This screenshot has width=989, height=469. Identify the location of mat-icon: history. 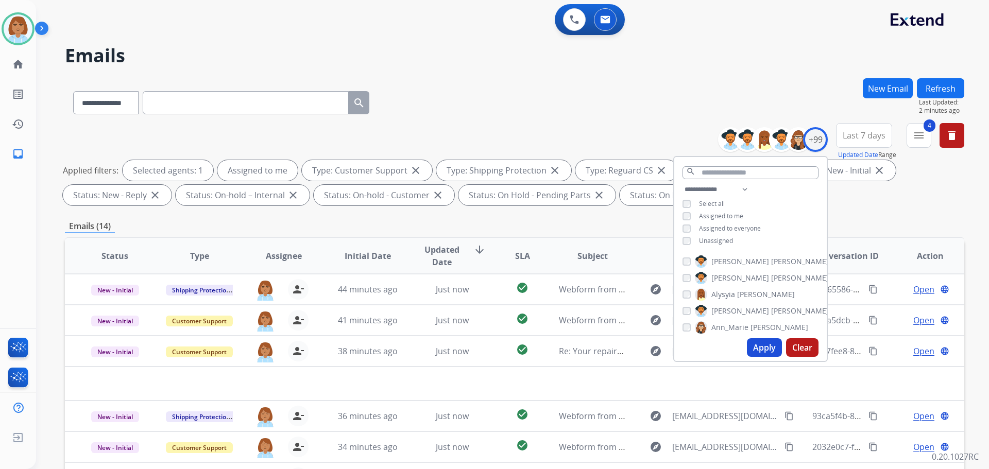
(18, 124).